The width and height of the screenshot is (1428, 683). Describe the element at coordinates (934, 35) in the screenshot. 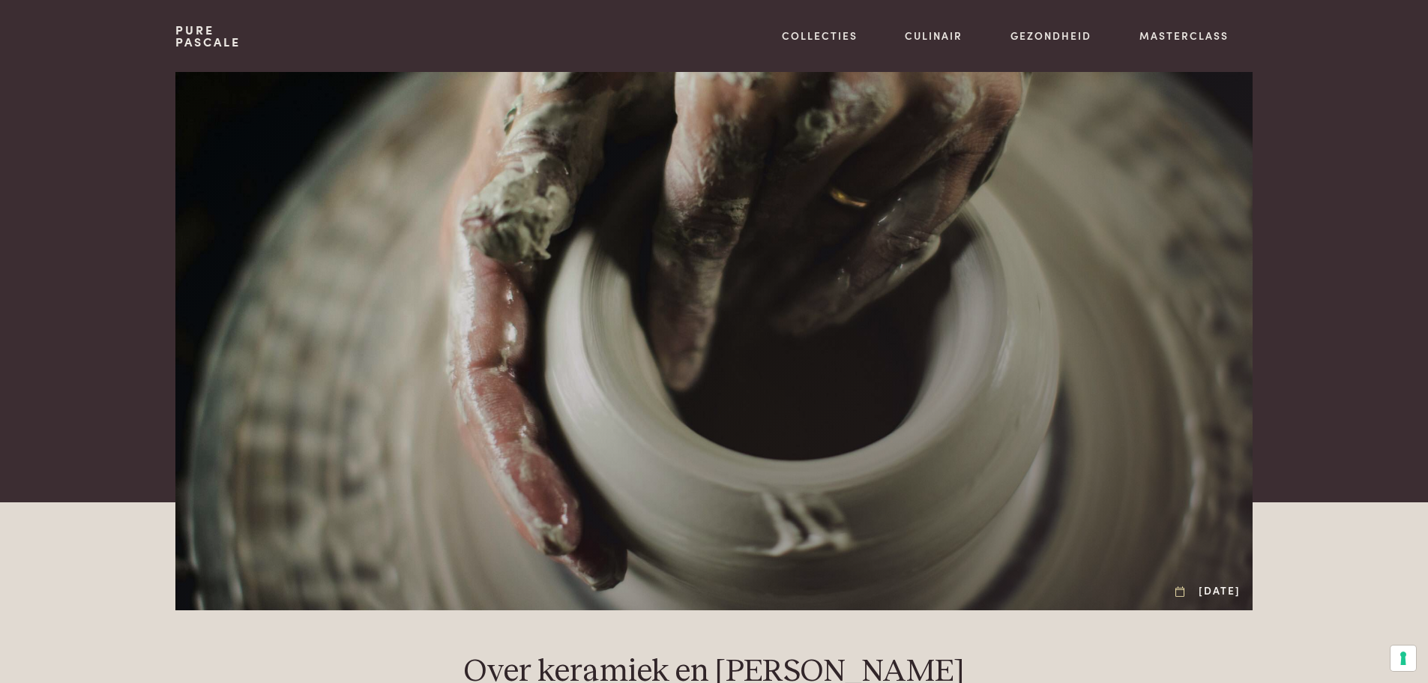

I see `a: Culinair` at that location.